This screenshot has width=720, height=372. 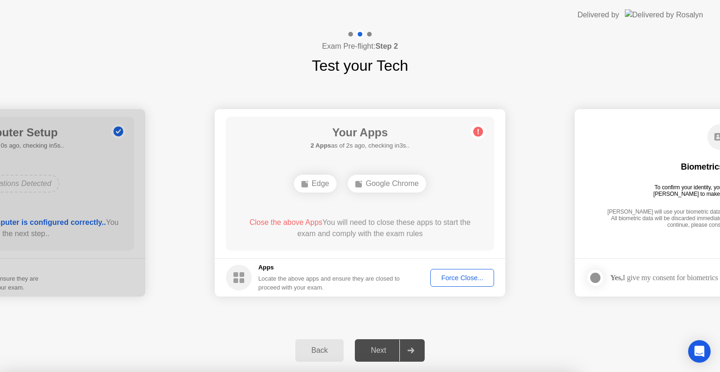 What do you see at coordinates (462, 278) in the screenshot?
I see `div: Force Close...` at bounding box center [462, 278].